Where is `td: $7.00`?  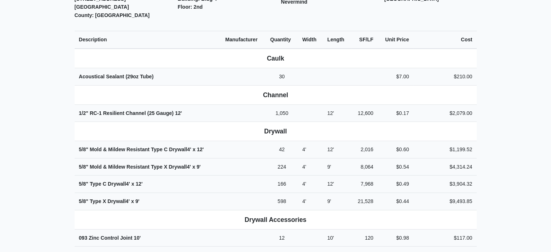
td: $7.00 is located at coordinates (396, 77).